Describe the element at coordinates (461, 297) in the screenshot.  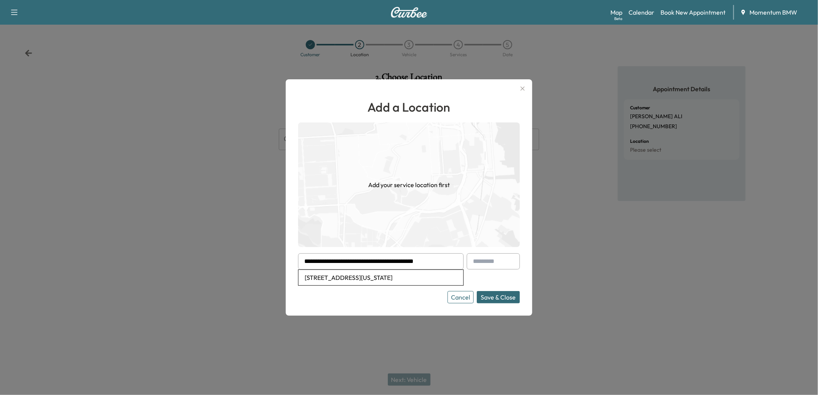
I see `button: Cancel` at that location.